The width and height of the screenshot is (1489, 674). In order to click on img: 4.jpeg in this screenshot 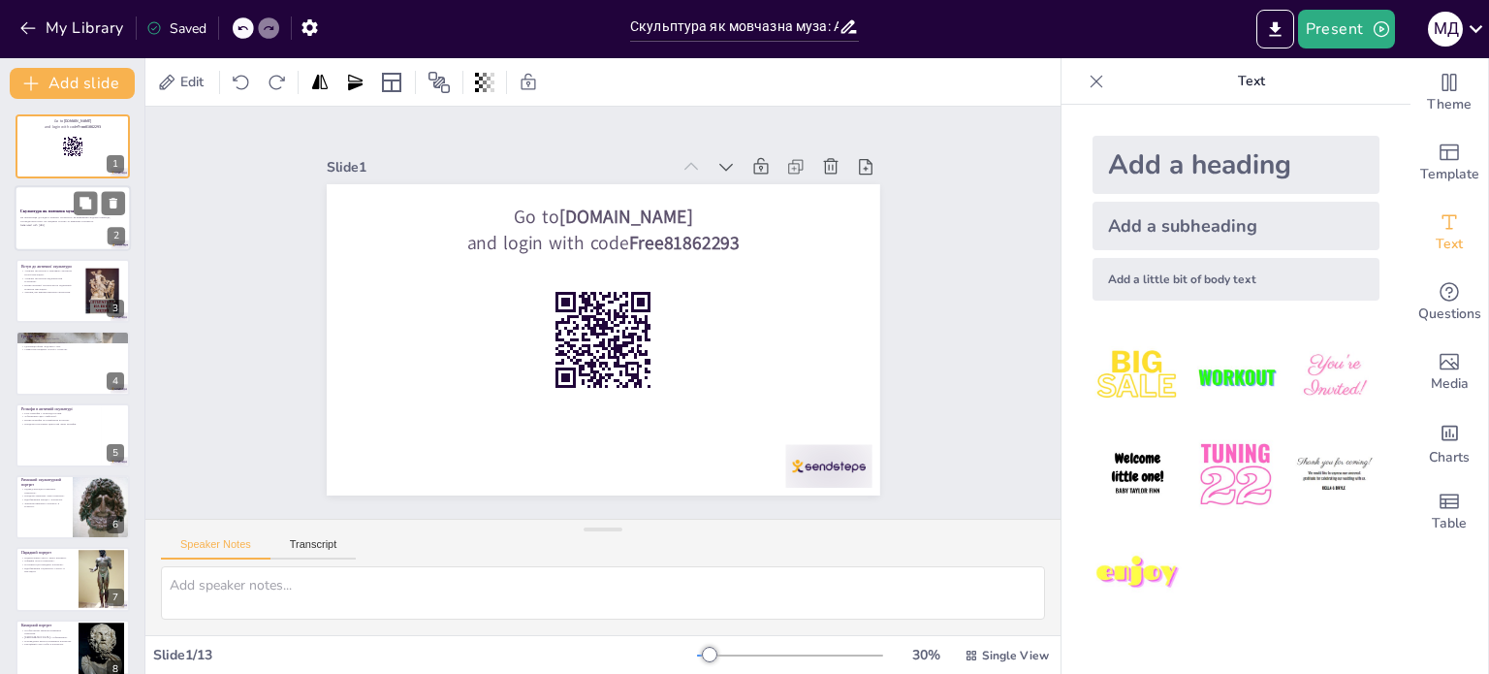, I will do `click(1137, 474)`.